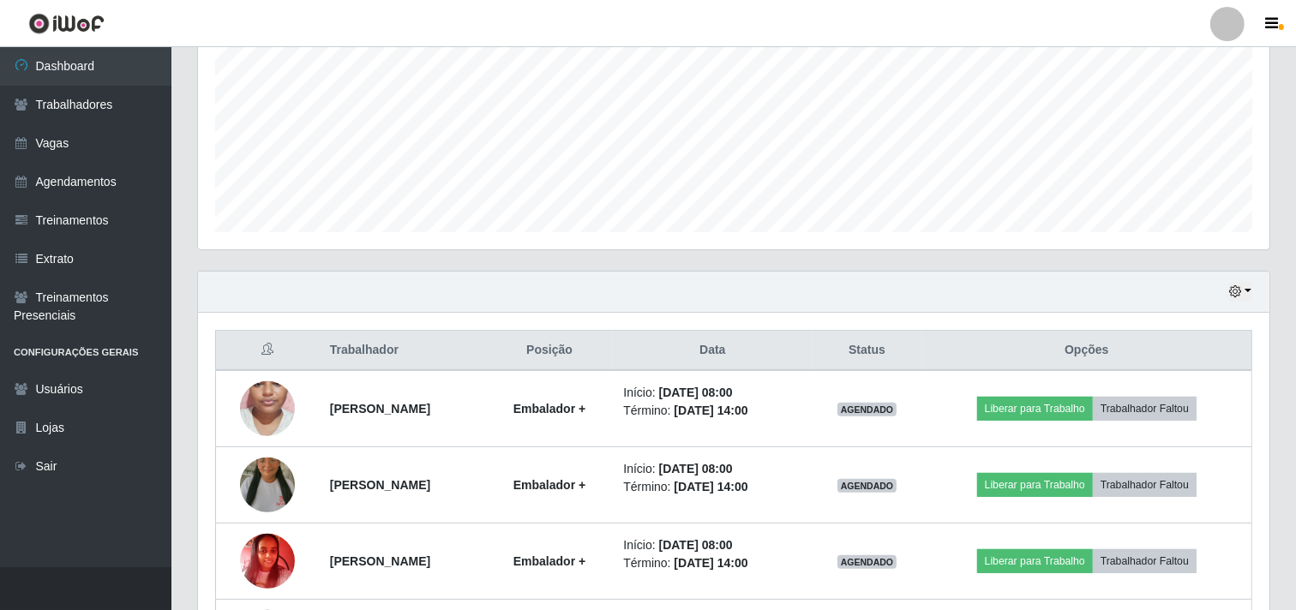  I want to click on th: Status, so click(866, 351).